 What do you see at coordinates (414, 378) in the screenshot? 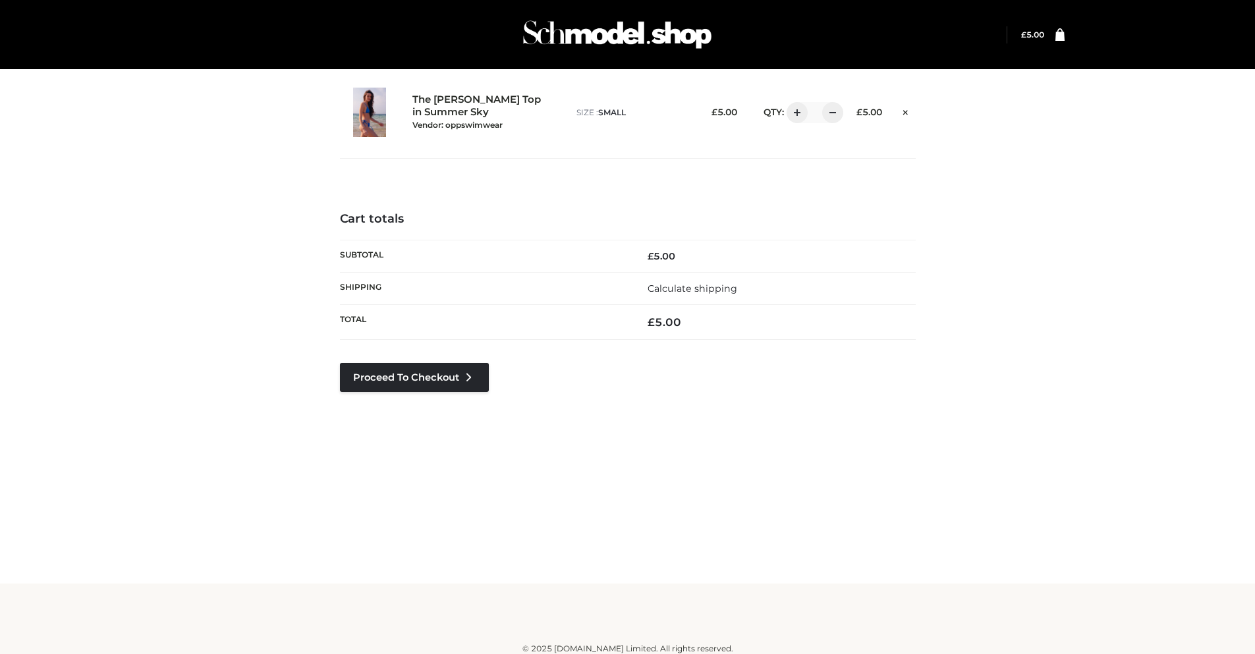
I see `a: Proceed to Checkout` at bounding box center [414, 378].